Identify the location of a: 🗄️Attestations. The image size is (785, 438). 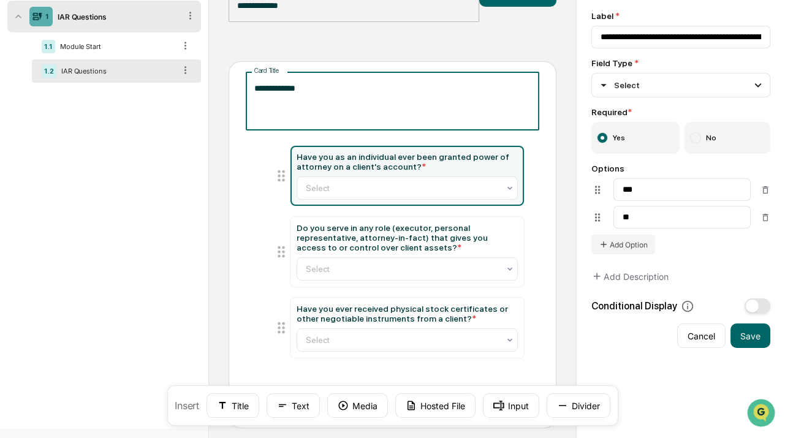
(120, 161).